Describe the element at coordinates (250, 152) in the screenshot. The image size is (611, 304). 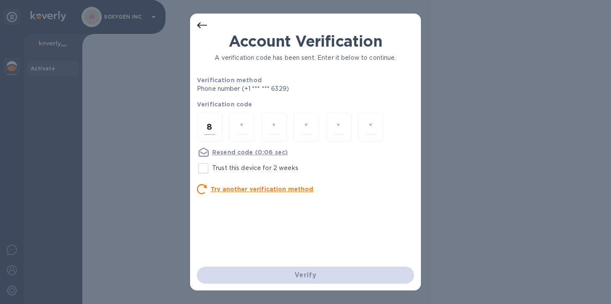
I see `u: Resend code (0:06 sec)` at that location.